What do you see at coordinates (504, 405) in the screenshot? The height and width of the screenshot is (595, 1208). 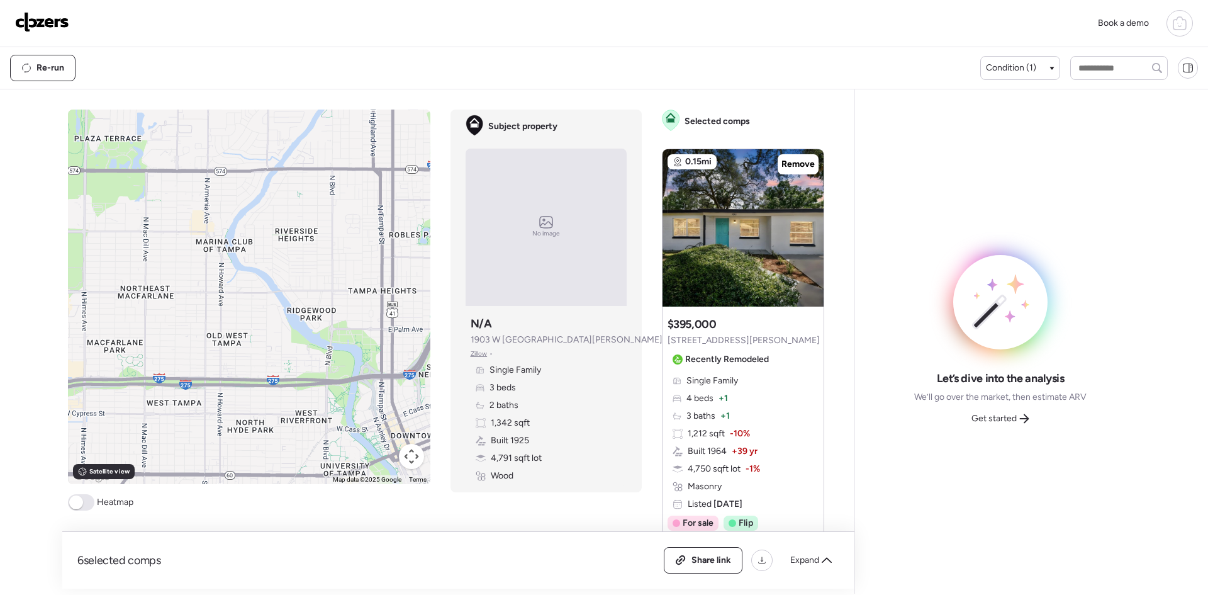 I see `span: 2 baths` at bounding box center [504, 405].